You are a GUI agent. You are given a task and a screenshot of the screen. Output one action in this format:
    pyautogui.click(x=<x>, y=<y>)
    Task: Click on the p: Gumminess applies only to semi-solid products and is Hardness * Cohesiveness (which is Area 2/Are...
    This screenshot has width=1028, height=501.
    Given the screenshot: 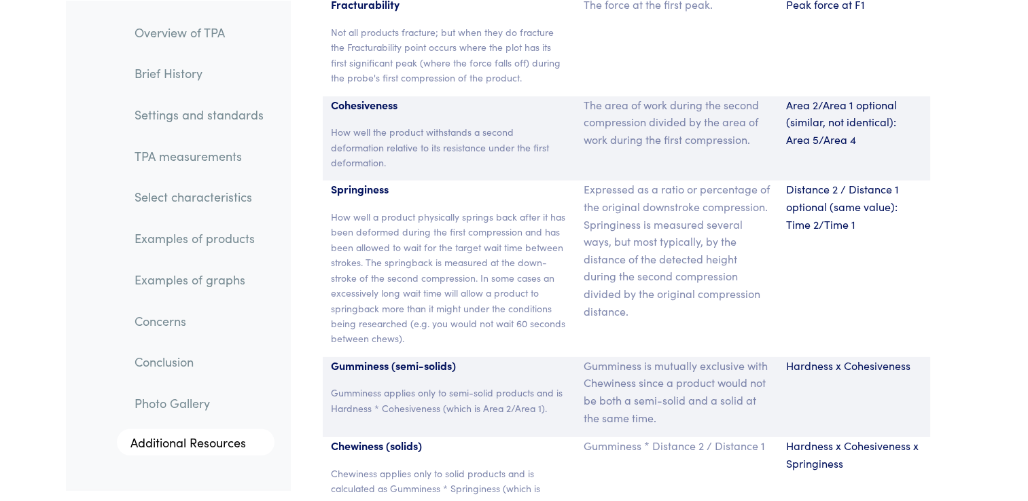 What is the action you would take?
    pyautogui.click(x=449, y=400)
    